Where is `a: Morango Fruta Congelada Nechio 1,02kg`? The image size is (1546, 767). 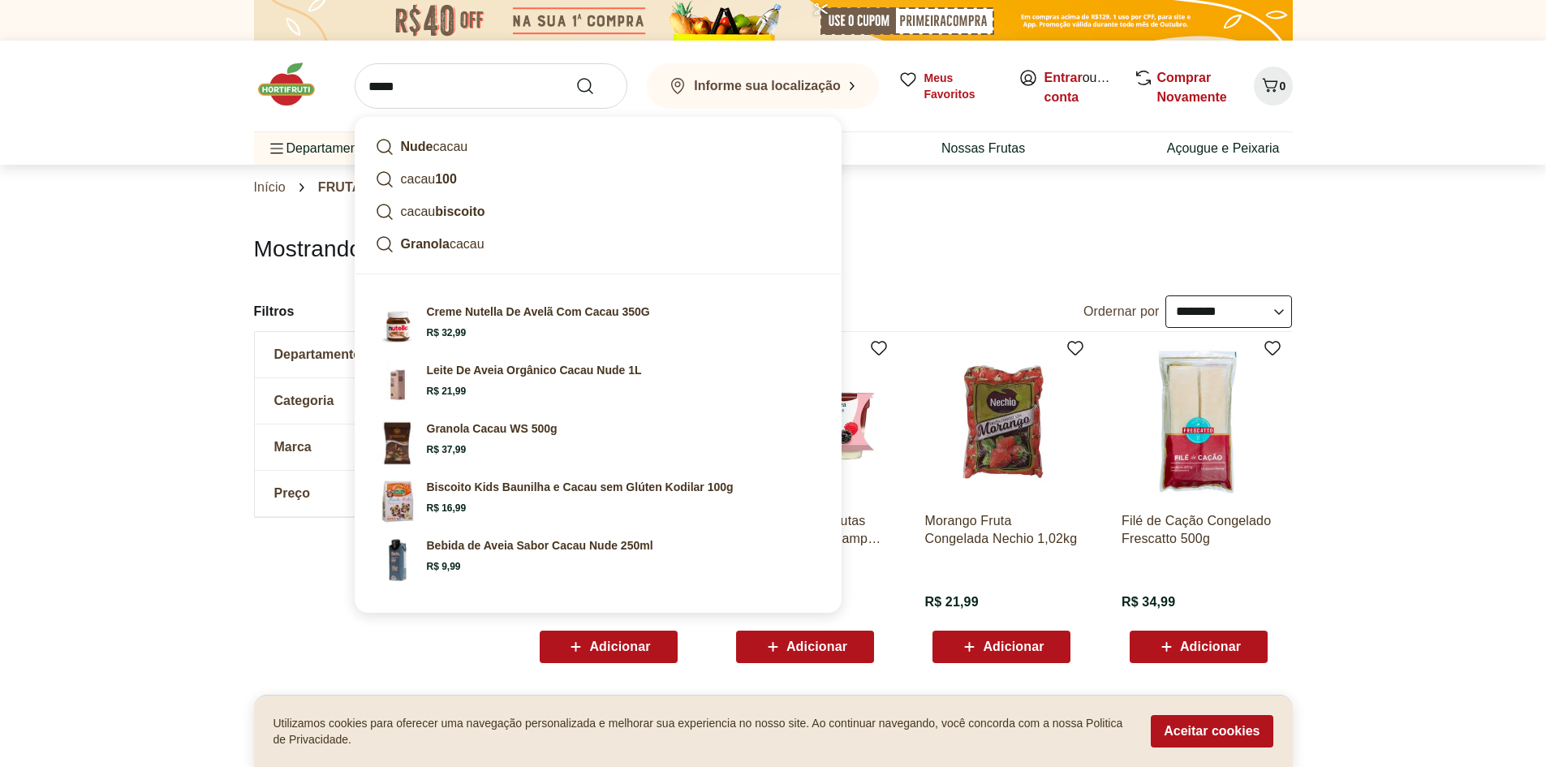
a: Morango Fruta Congelada Nechio 1,02kg is located at coordinates (1002, 530).